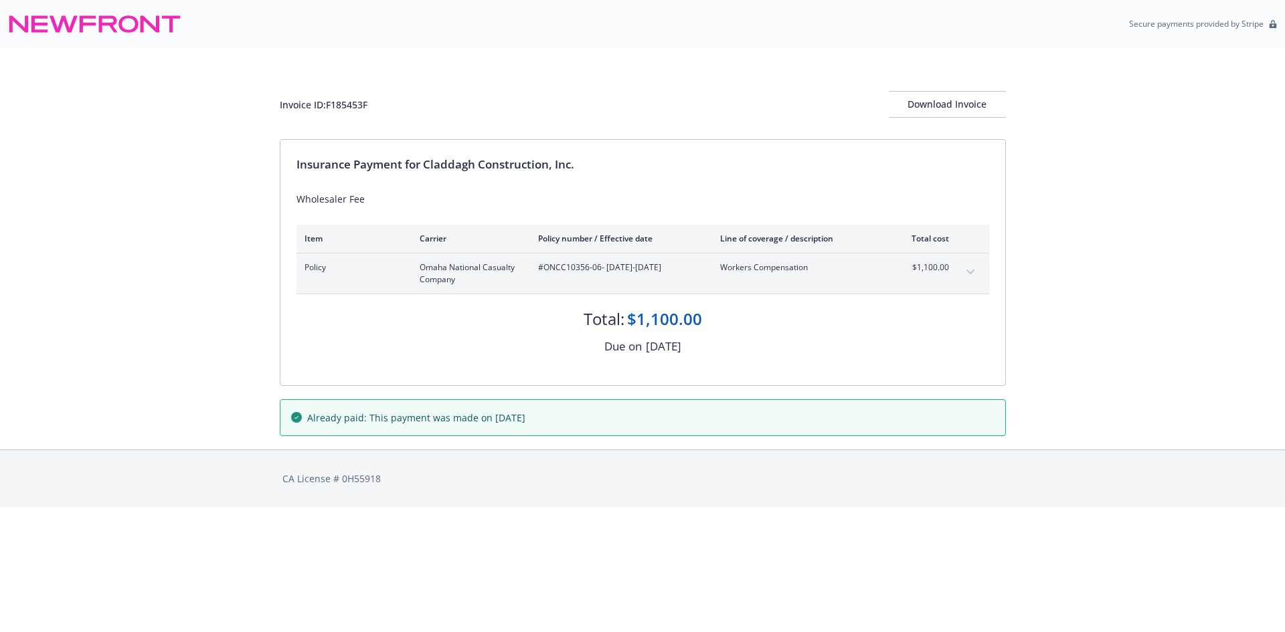 Image resolution: width=1285 pixels, height=632 pixels. What do you see at coordinates (642, 478) in the screenshot?
I see `div: CA License # 0H55918` at bounding box center [642, 478].